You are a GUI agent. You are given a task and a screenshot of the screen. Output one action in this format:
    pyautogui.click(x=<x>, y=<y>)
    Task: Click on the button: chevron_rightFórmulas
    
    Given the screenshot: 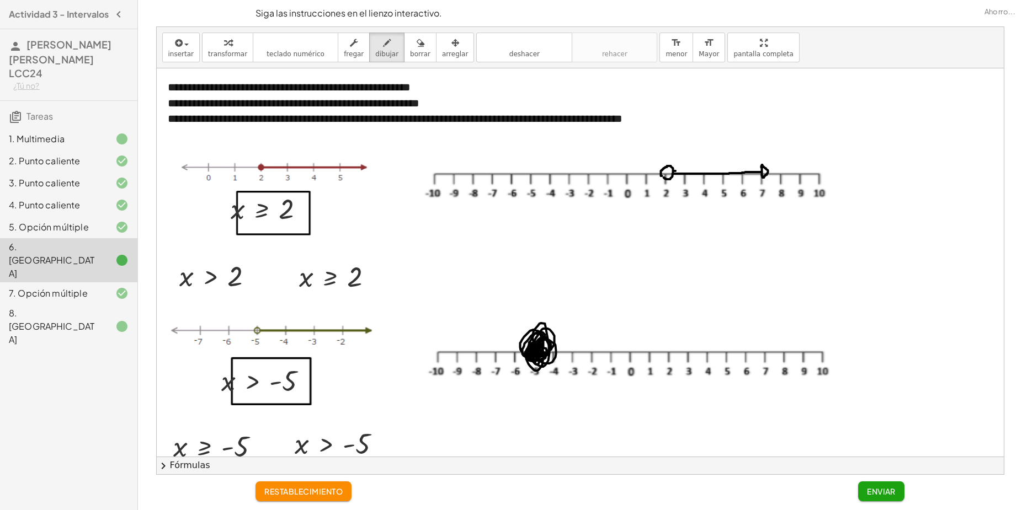 What is the action you would take?
    pyautogui.click(x=580, y=466)
    